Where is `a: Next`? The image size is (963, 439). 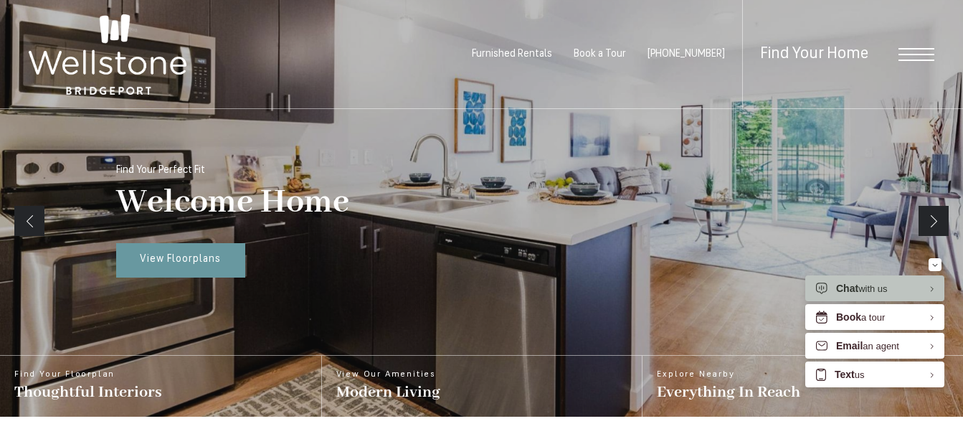 a: Next is located at coordinates (934, 221).